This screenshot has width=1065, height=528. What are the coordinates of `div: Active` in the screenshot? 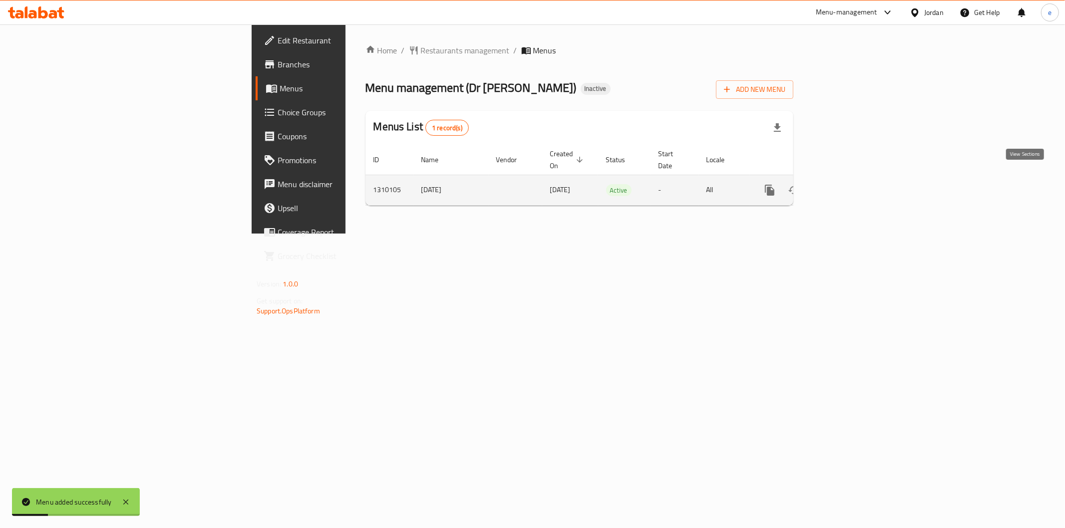 It's located at (619, 190).